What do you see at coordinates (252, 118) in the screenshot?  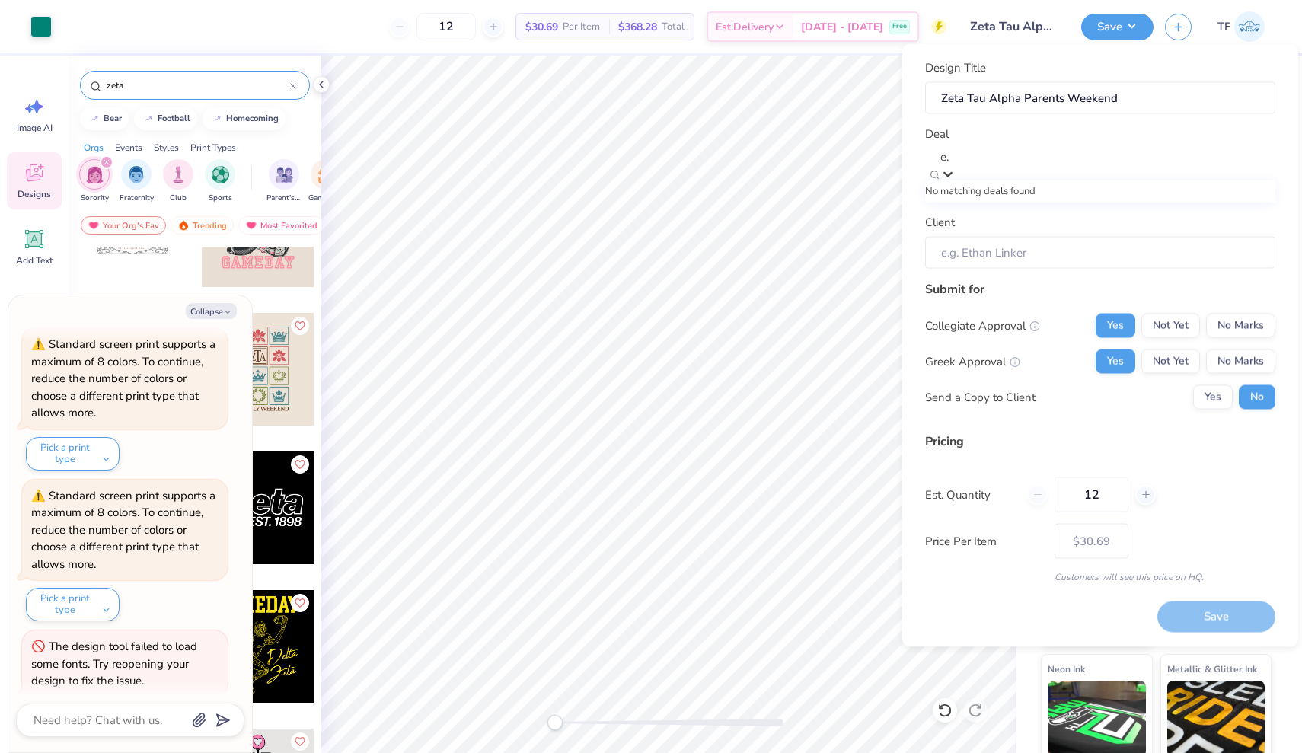 I see `div: homecoming` at bounding box center [252, 118].